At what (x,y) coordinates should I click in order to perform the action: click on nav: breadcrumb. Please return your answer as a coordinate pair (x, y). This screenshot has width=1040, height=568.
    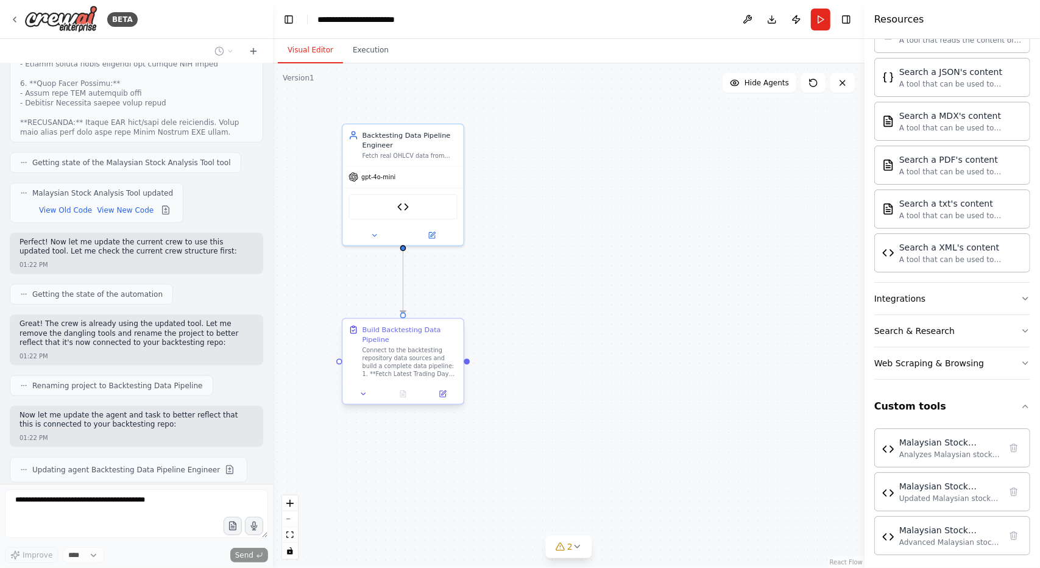
    Looking at the image, I should click on (366, 19).